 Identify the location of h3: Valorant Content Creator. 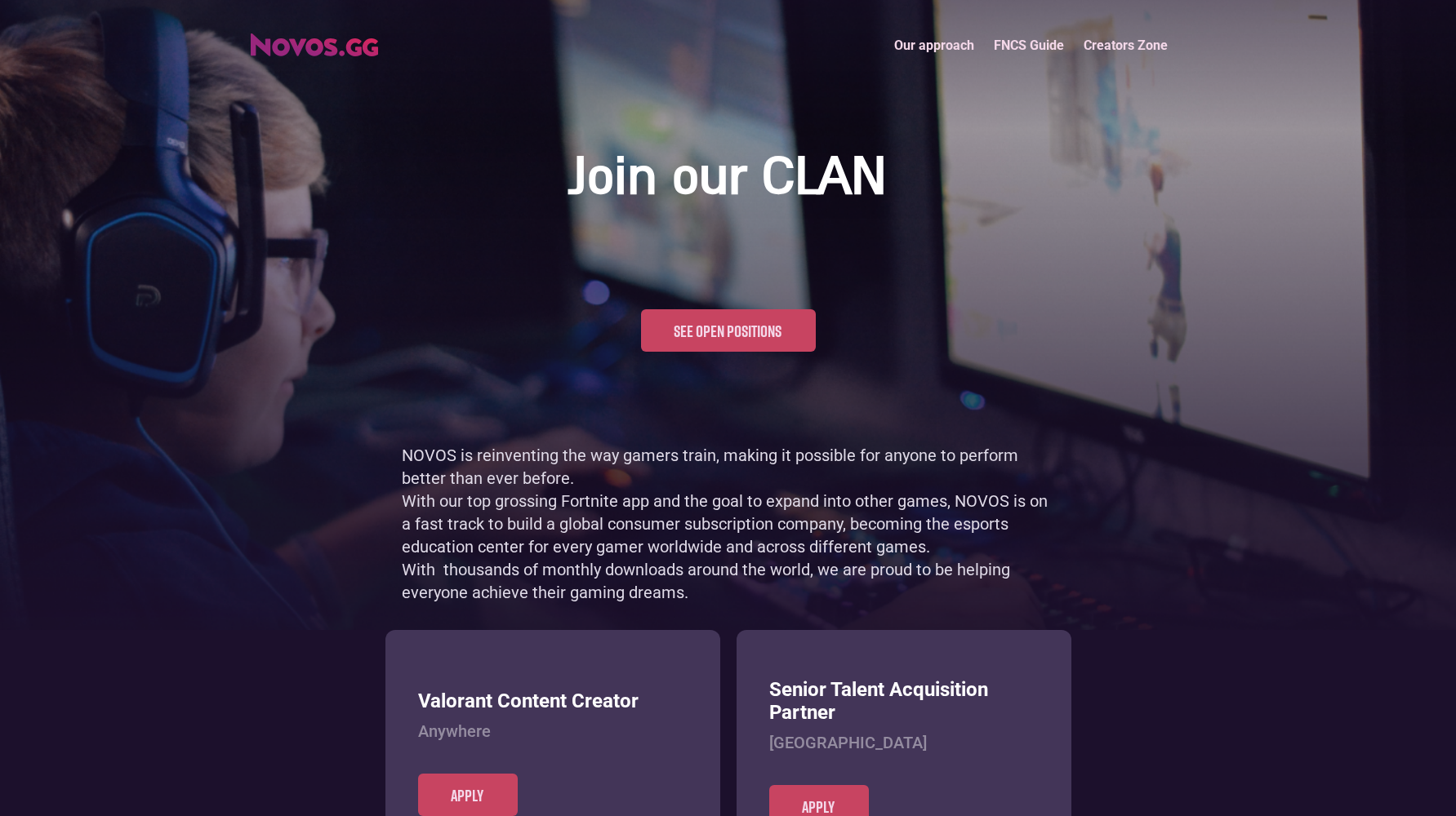
(553, 702).